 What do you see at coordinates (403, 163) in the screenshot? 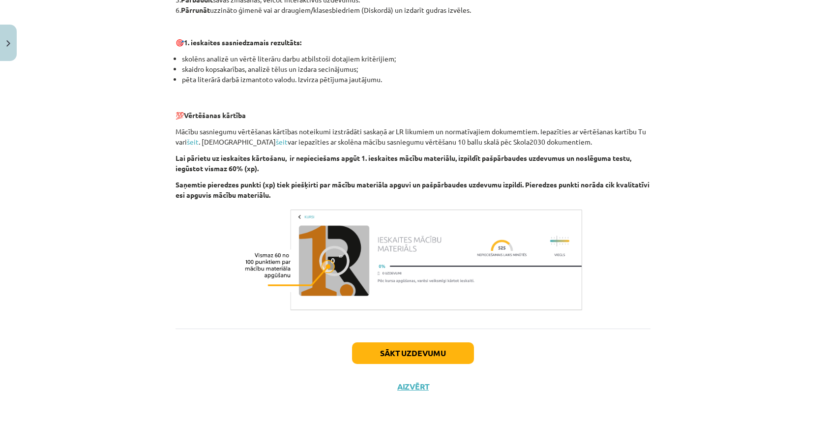
I see `b: Lai pārietu uz ieskaites kārtošanu, ir nepieciešams apgūt 1. ieskaites mācību materiālu, izpildīt...` at bounding box center [403, 163].